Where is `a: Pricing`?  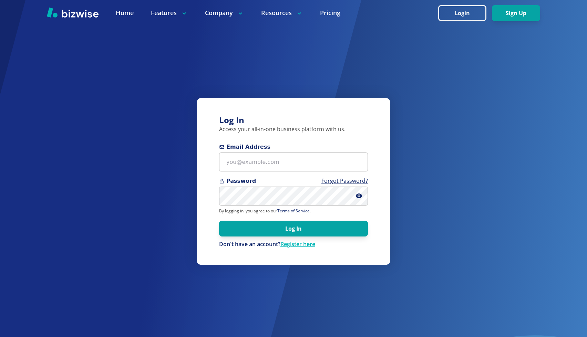
a: Pricing is located at coordinates (330, 13).